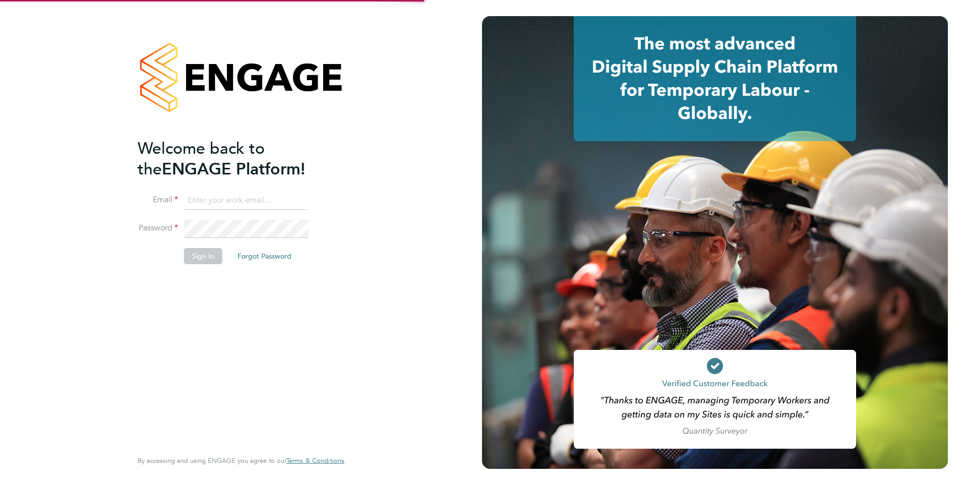  What do you see at coordinates (203, 256) in the screenshot?
I see `button: Sign In` at bounding box center [203, 256].